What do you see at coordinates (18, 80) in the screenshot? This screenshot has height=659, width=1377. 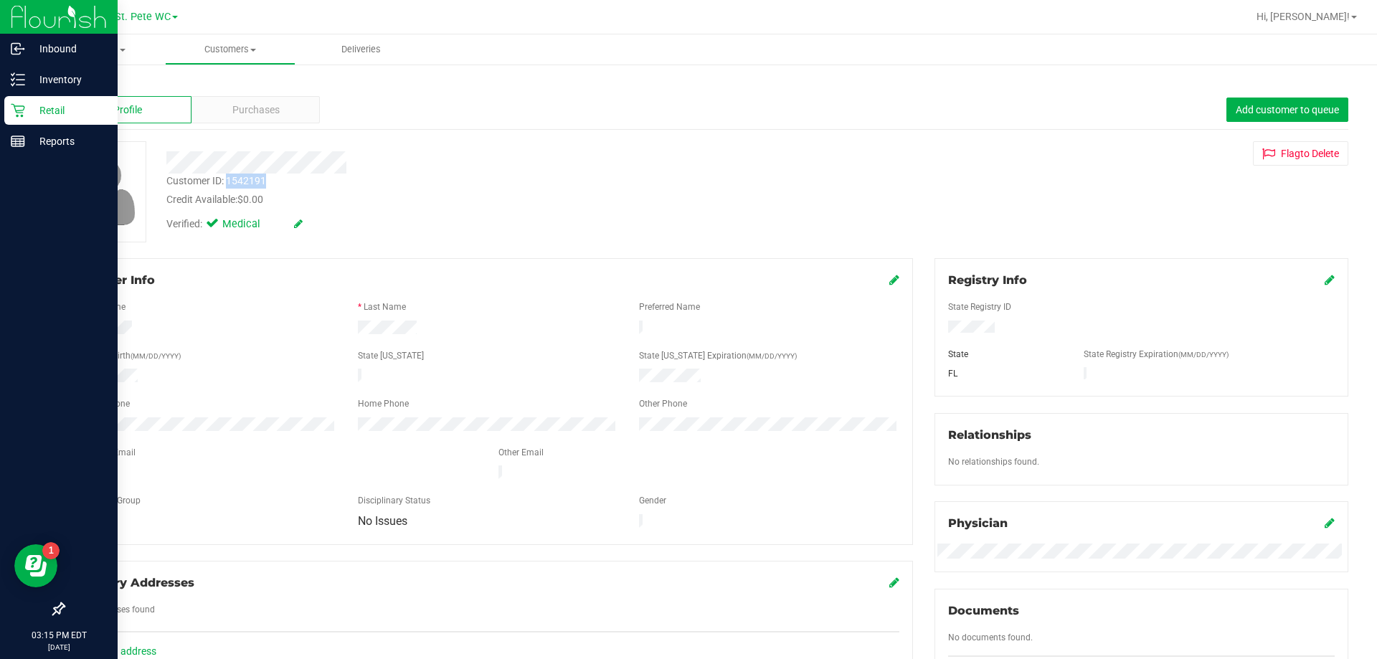 I see `inline-svg: Inventory` at bounding box center [18, 80].